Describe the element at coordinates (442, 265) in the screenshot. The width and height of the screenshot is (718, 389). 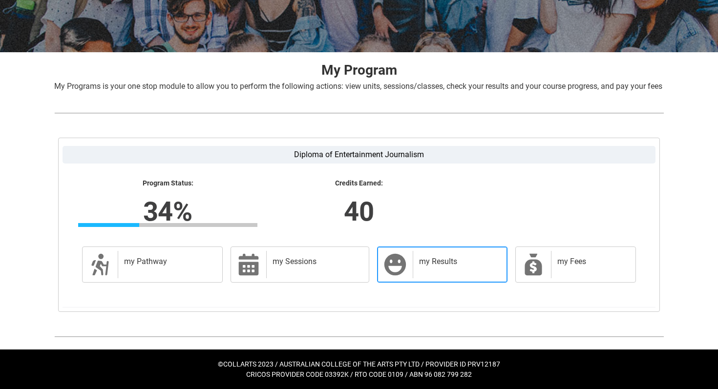
I see `a: my Results` at that location.